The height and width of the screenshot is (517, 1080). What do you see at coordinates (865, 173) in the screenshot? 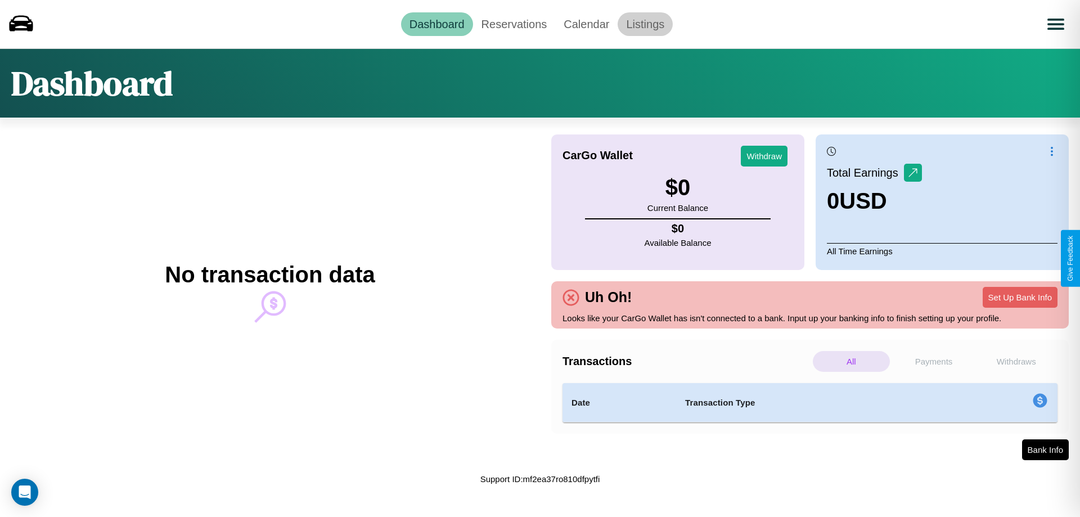
I see `p: Total Earnings` at bounding box center [865, 173].